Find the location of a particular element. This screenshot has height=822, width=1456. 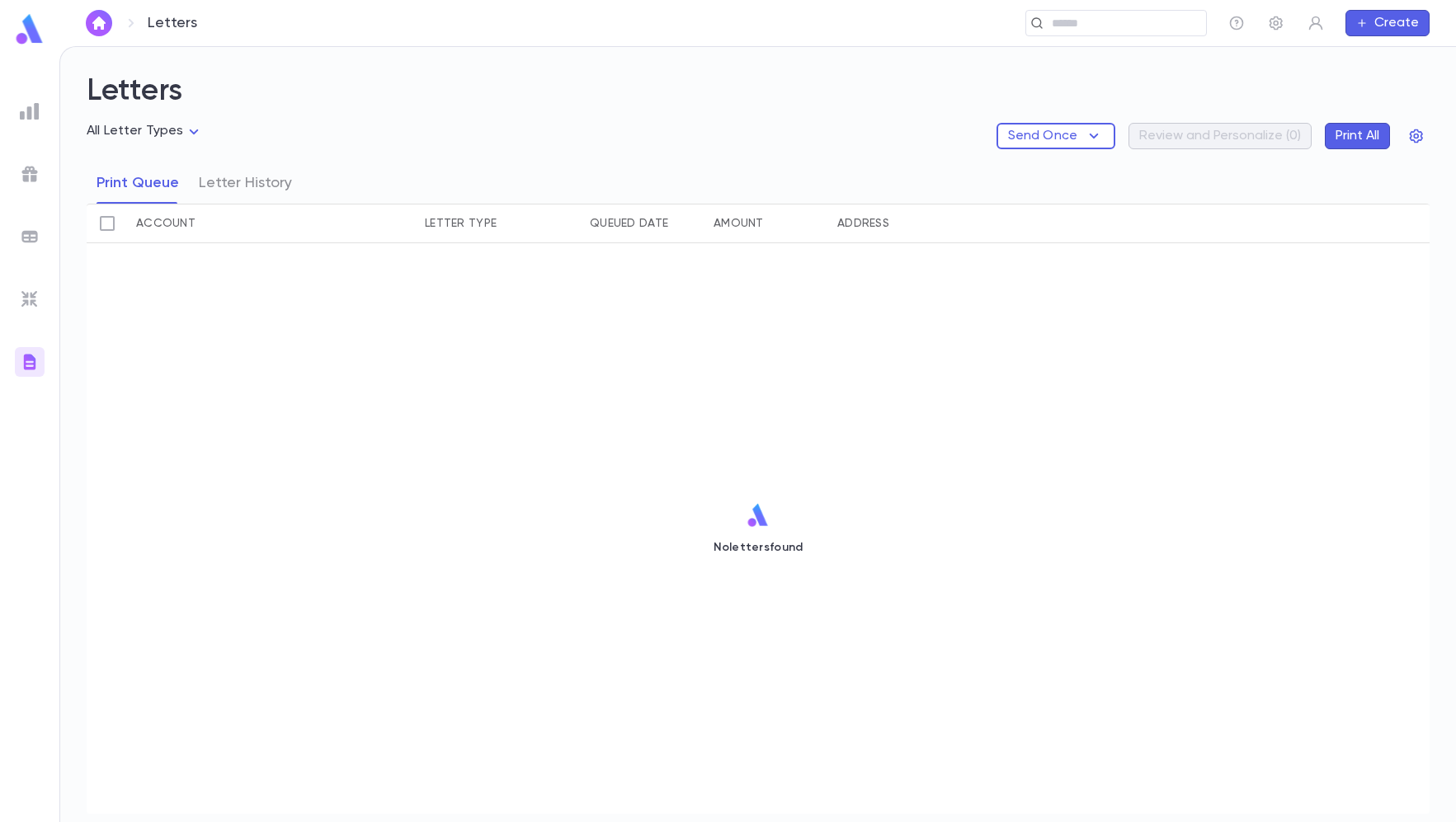

button: Print Queue is located at coordinates (138, 183).